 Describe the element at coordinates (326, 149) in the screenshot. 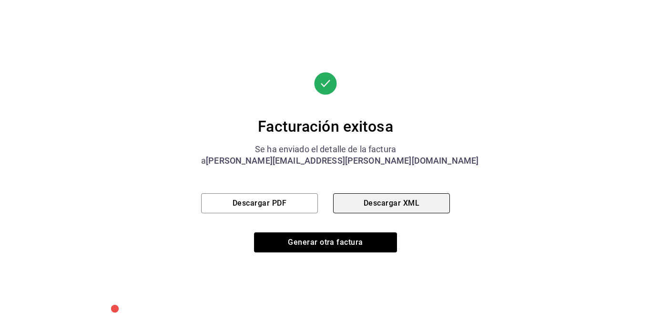

I see `div: Se ha enviado el detalle de la factura` at that location.